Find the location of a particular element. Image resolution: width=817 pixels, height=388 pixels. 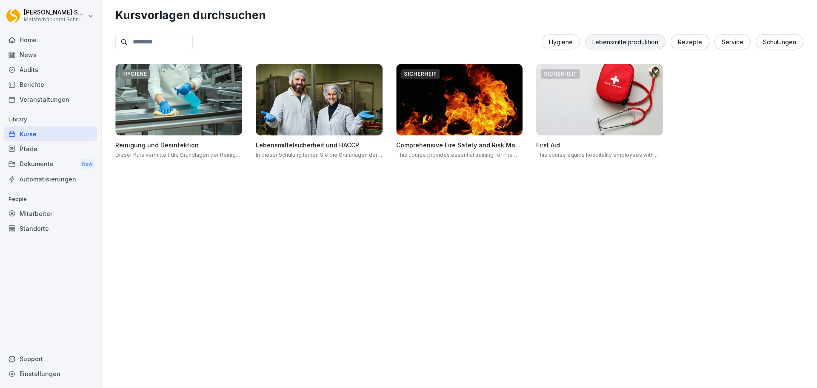

a: Einstellungen is located at coordinates (51, 373).